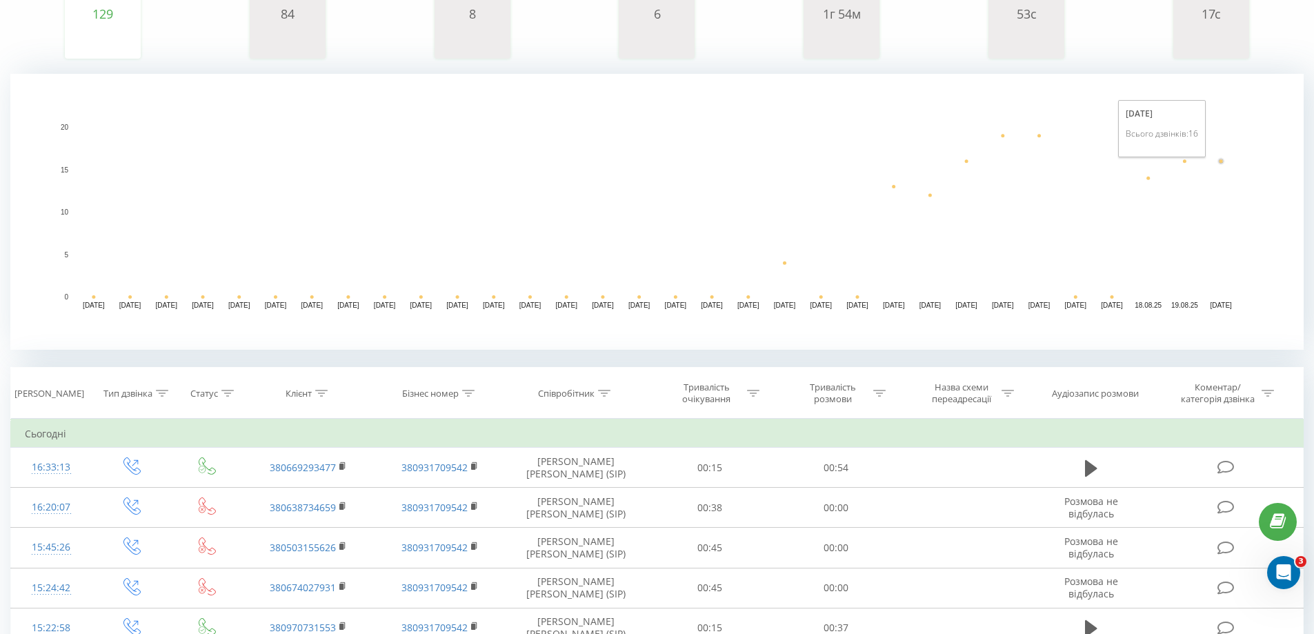 This screenshot has width=1314, height=634. Describe the element at coordinates (128, 393) in the screenshot. I see `div: Тип дзвінка` at that location.